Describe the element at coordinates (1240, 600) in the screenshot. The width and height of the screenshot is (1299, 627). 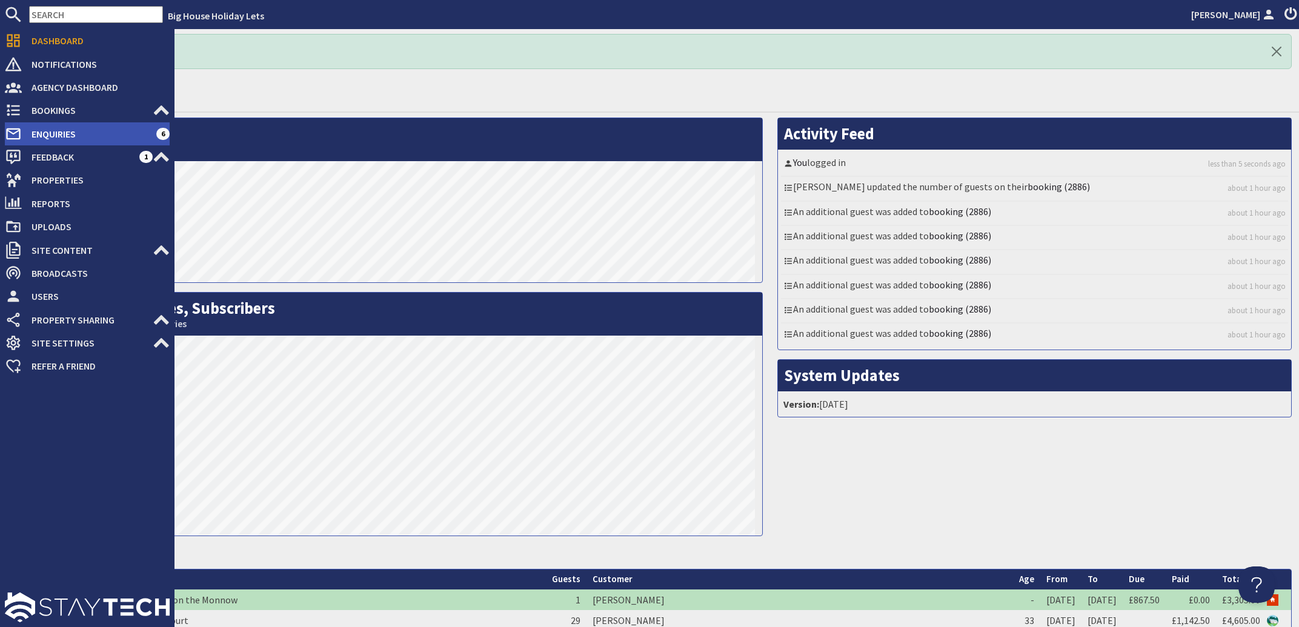
I see `a: £3,305.00` at that location.